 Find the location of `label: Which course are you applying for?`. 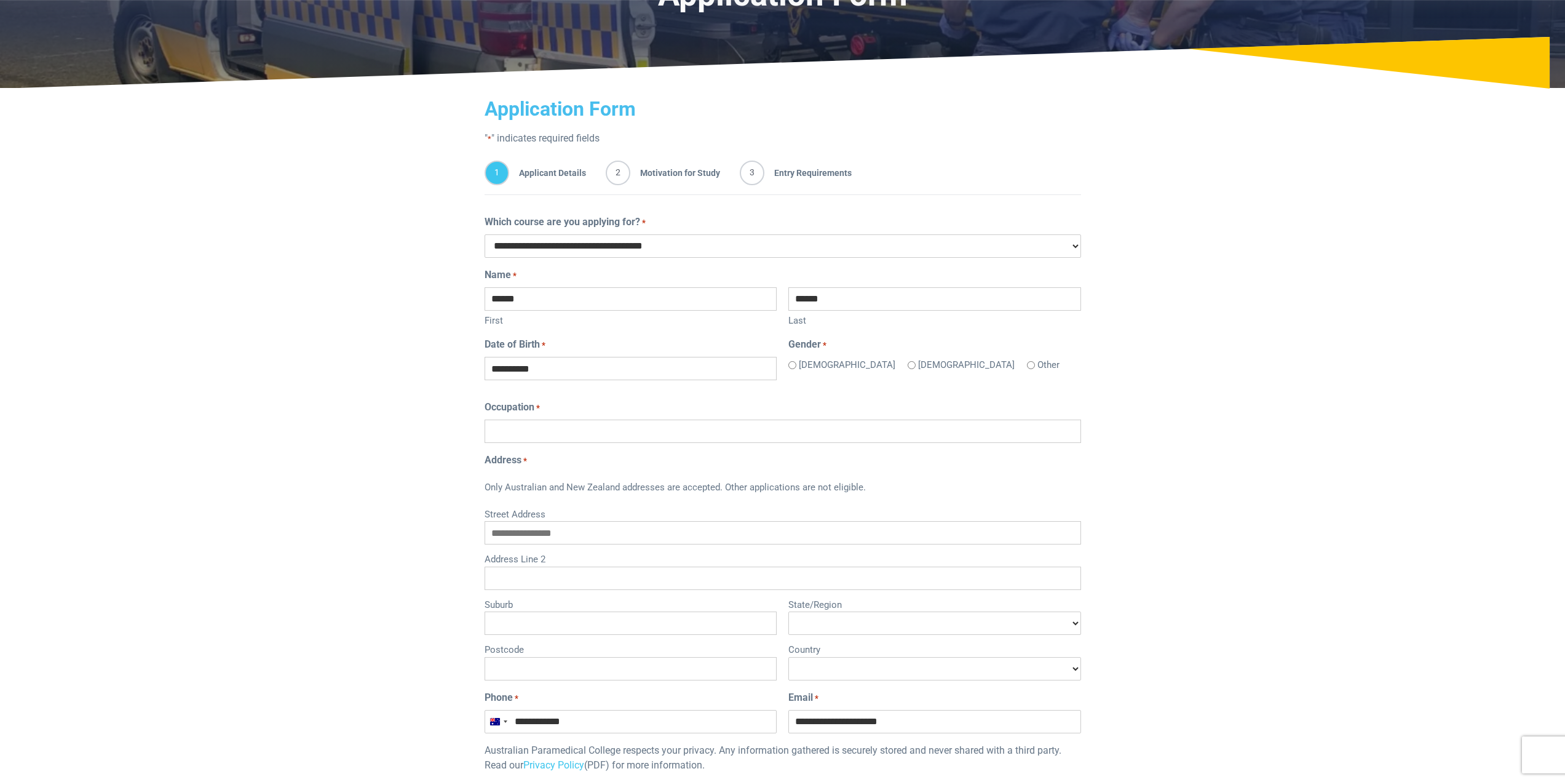

label: Which course are you applying for? is located at coordinates (565, 222).